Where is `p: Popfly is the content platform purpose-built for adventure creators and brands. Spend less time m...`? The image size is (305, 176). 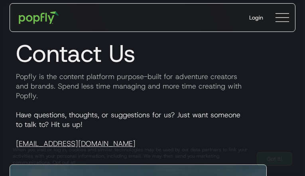
p: Popfly is the content platform purpose-built for adventure creators and brands. Spend less time m... is located at coordinates (152, 86).